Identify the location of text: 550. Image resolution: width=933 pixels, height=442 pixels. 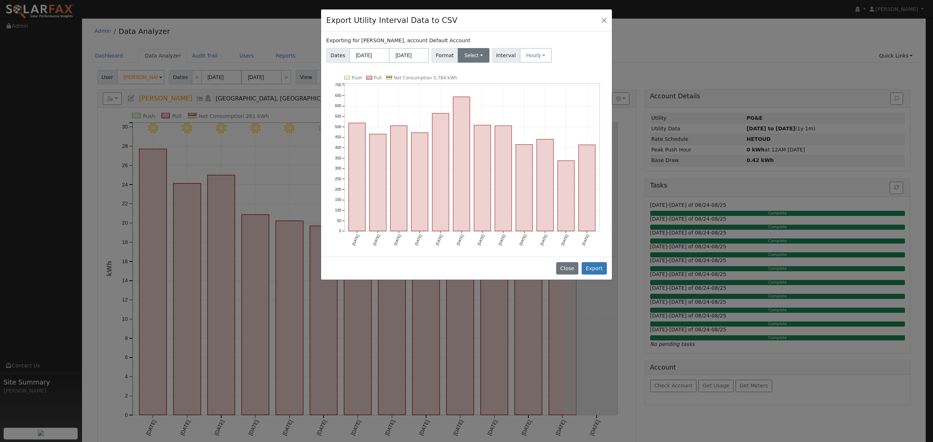
(338, 116).